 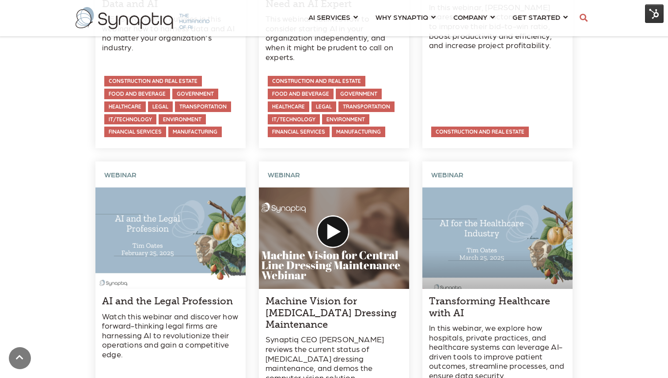 What do you see at coordinates (333, 17) in the screenshot?
I see `a: AI SERVICES` at bounding box center [333, 17].